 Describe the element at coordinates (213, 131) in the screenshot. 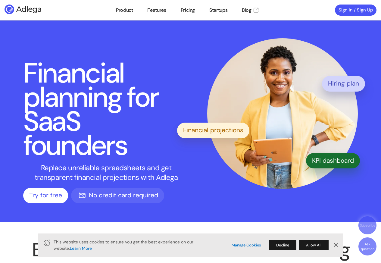

I see `div: Financial projections` at that location.